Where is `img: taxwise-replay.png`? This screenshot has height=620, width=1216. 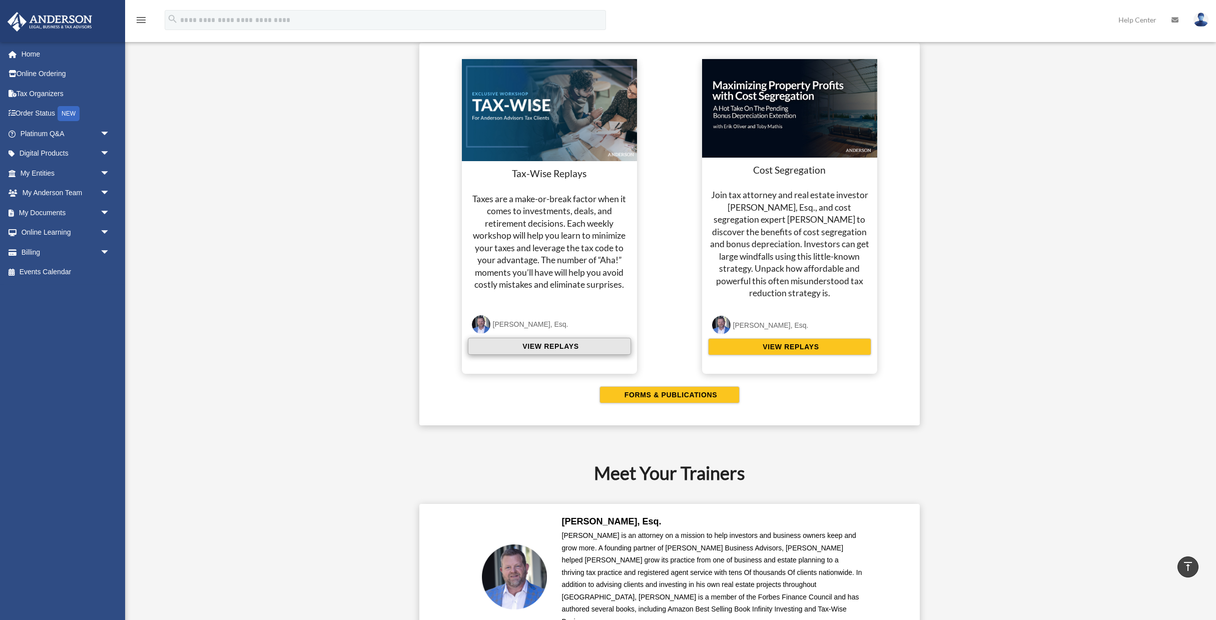
img: taxwise-replay.png is located at coordinates (550, 110).